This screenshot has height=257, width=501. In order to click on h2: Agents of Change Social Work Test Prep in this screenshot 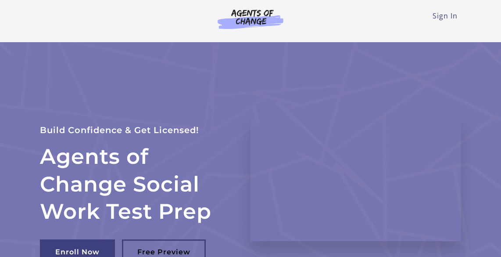, I will do `click(138, 183)`.